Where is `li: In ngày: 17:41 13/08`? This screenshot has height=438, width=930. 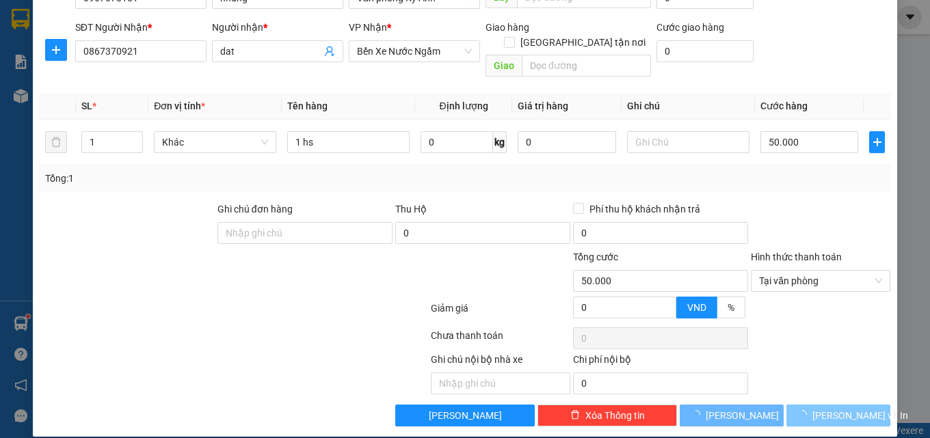
li: In ngày: 17:41 13/08 is located at coordinates (79, 111).